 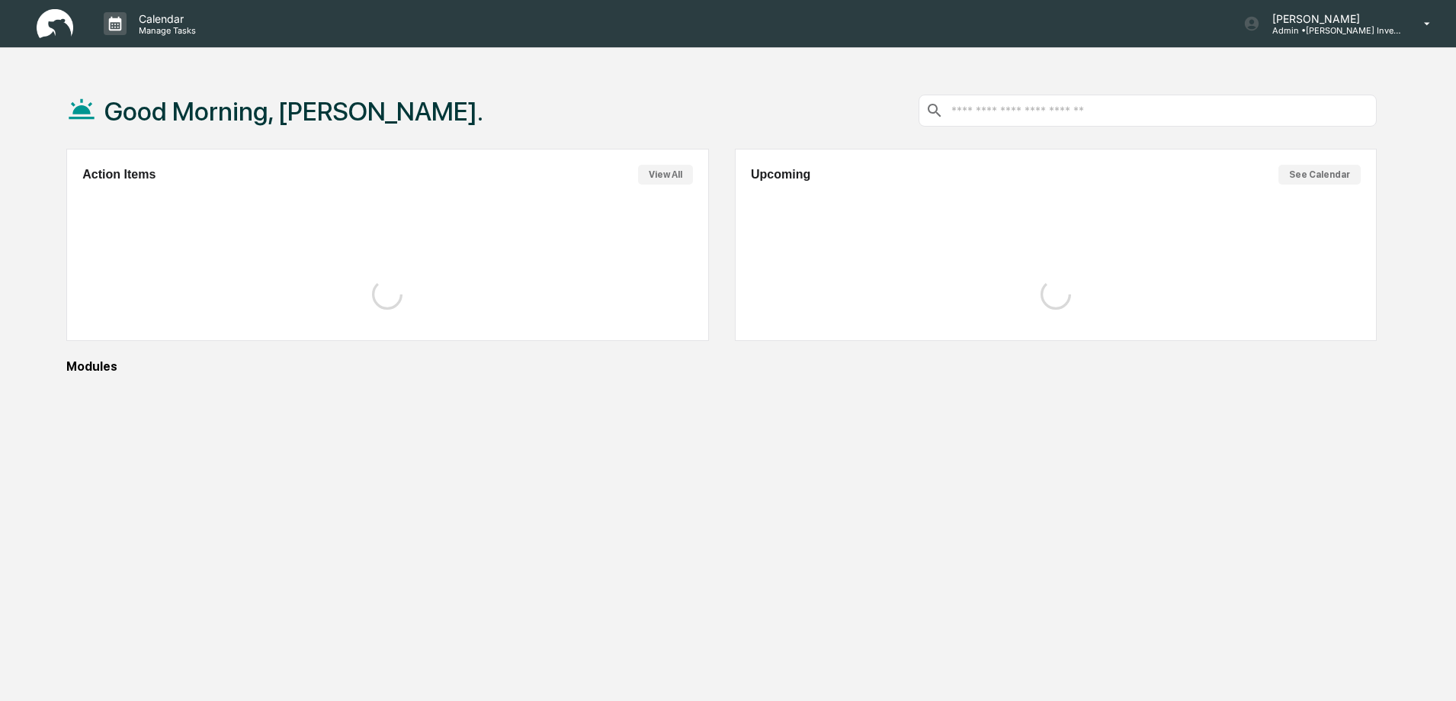 I want to click on a: View All, so click(x=666, y=175).